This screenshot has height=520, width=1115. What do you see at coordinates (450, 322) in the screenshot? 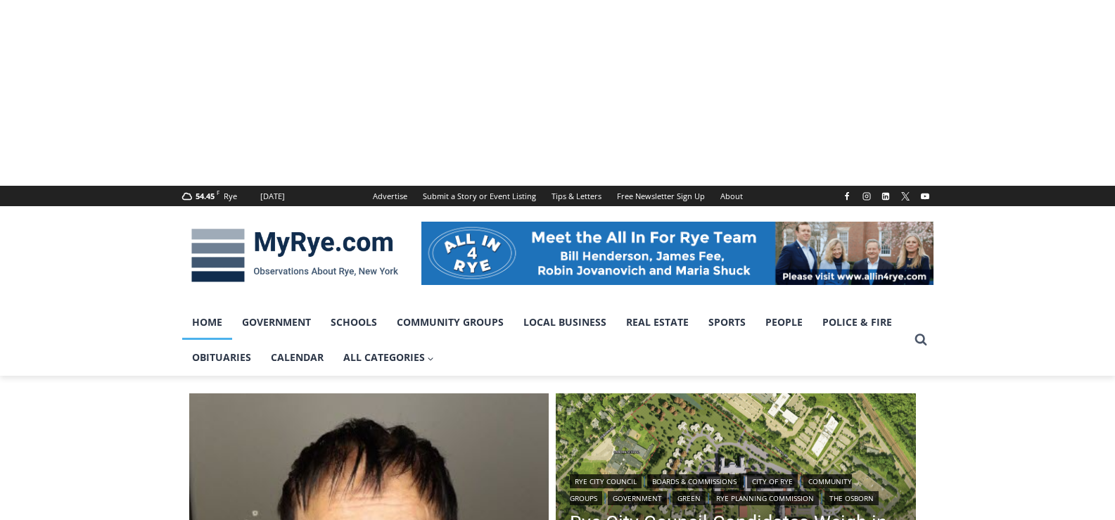
I see `a: Community Groups` at bounding box center [450, 322].